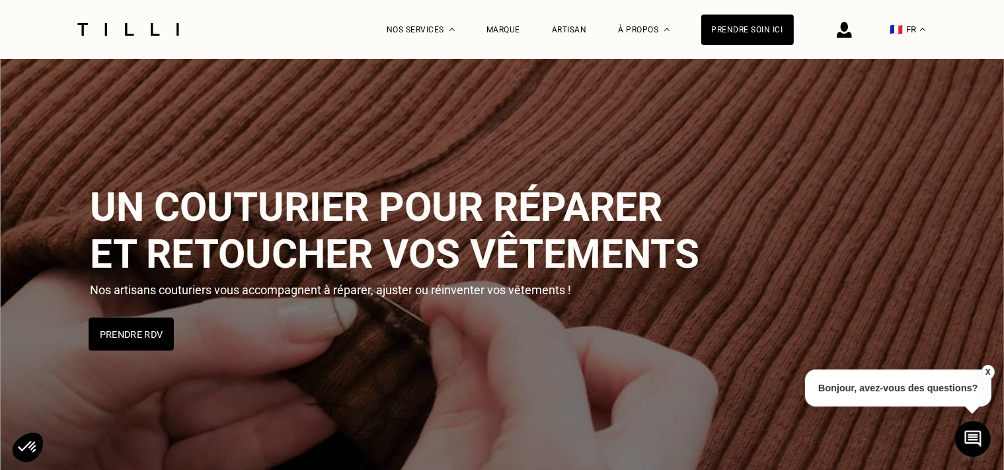 Image resolution: width=1004 pixels, height=470 pixels. What do you see at coordinates (395, 254) in the screenshot?
I see `span: et retoucher vos vêtements` at bounding box center [395, 254].